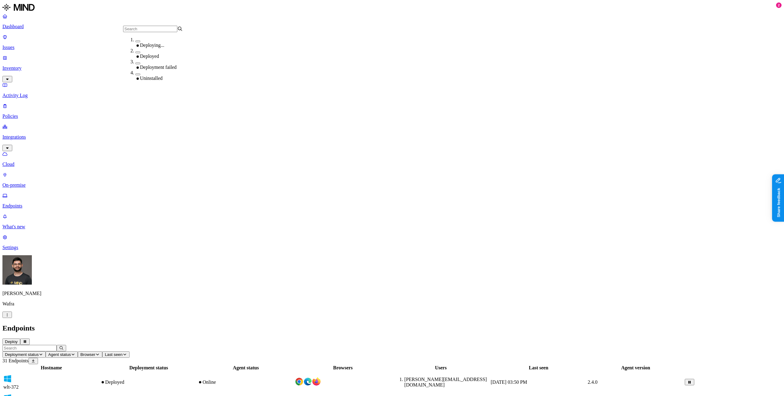 The image size is (784, 396). Describe the element at coordinates (392, 111) in the screenshot. I see `a: Policies` at that location.